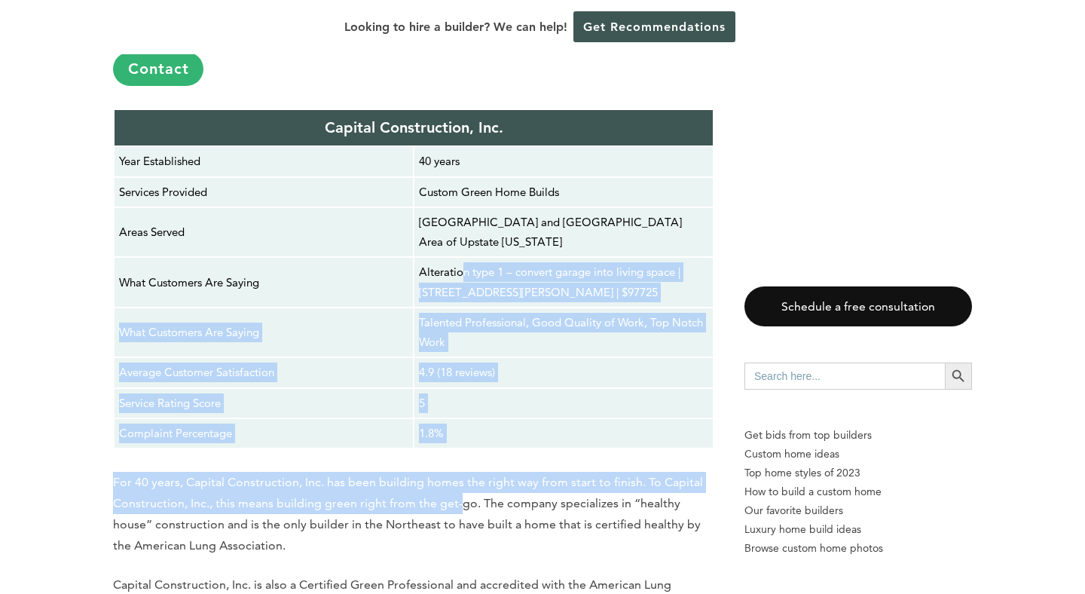  I want to click on a: Get Recommendations, so click(654, 26).